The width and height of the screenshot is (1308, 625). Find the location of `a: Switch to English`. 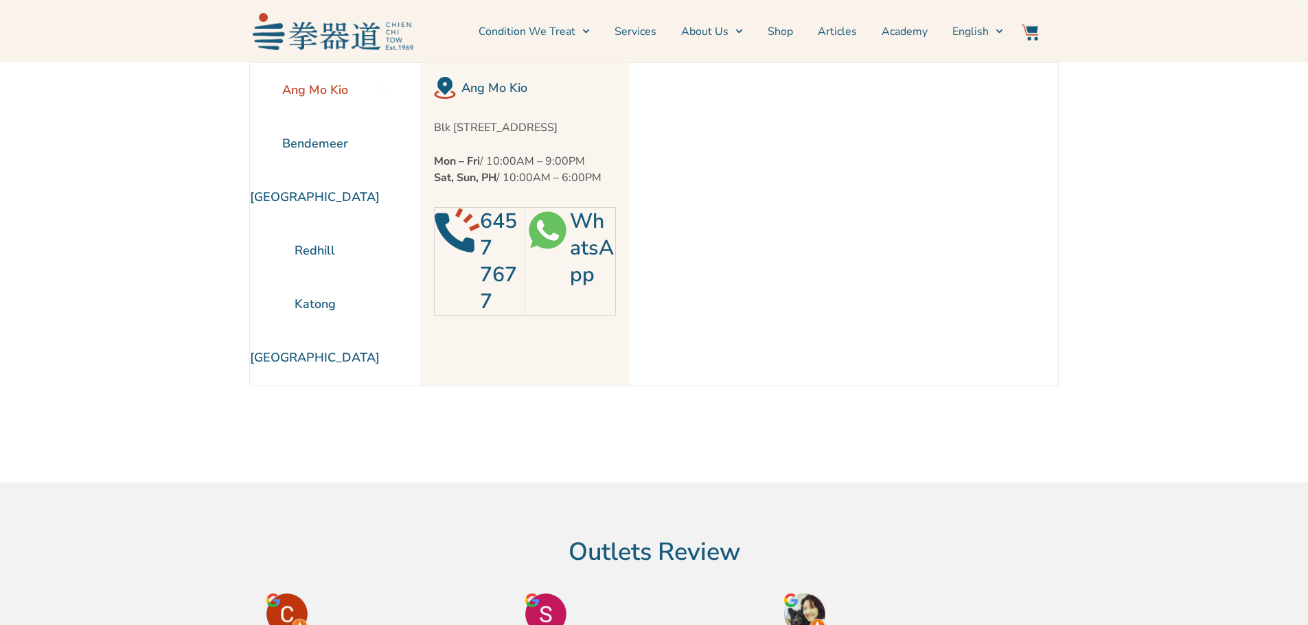

a: Switch to English is located at coordinates (978, 32).